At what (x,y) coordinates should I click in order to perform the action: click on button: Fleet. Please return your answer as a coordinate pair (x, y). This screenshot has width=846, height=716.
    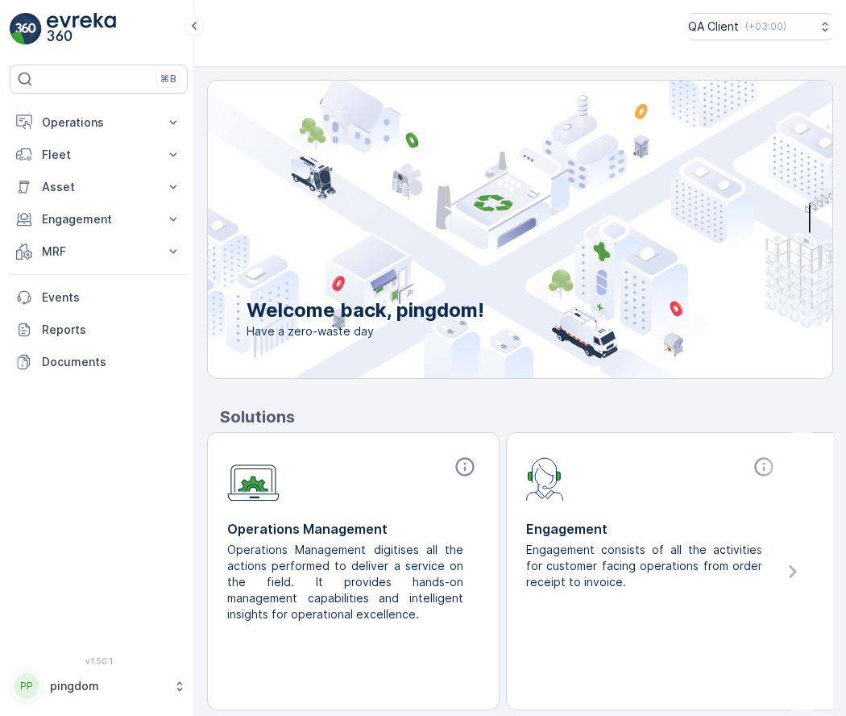
    Looking at the image, I should click on (98, 155).